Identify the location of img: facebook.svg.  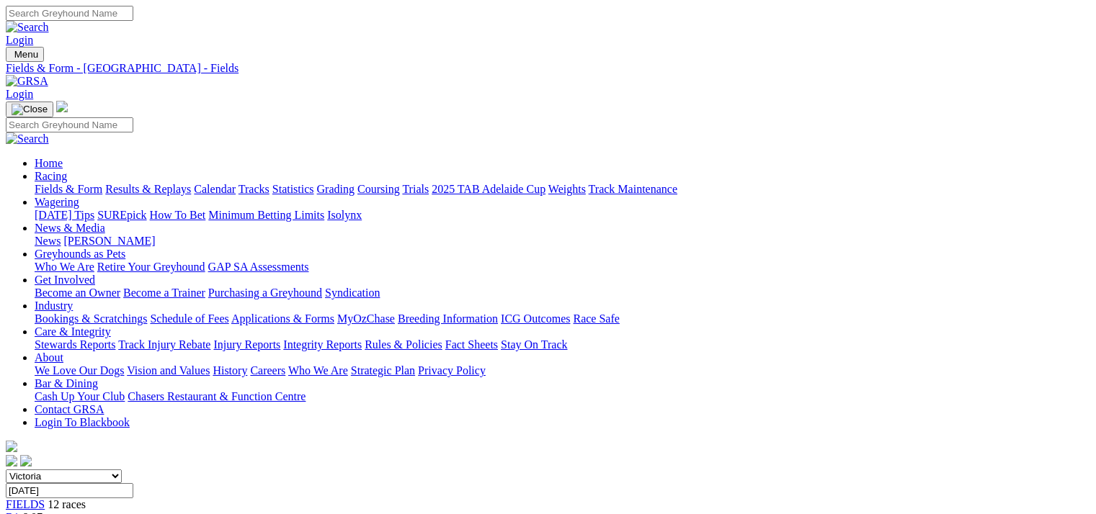
(12, 461).